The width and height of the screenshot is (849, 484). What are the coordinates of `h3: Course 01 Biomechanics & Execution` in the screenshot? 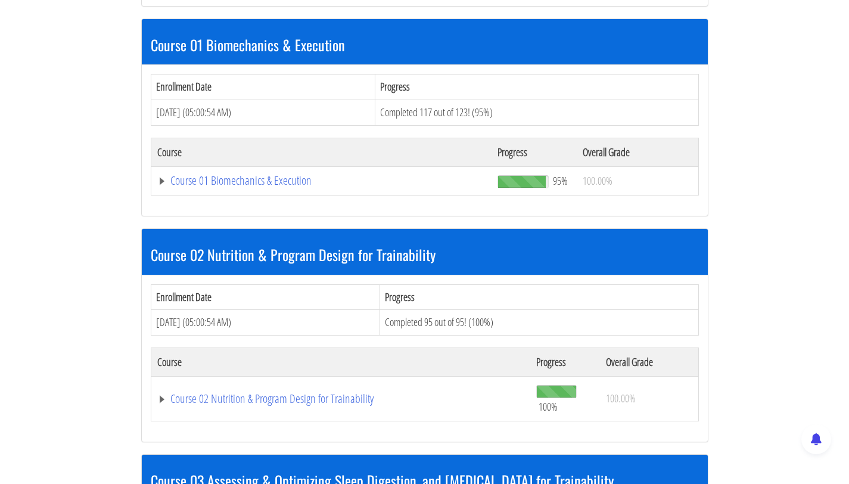 It's located at (425, 45).